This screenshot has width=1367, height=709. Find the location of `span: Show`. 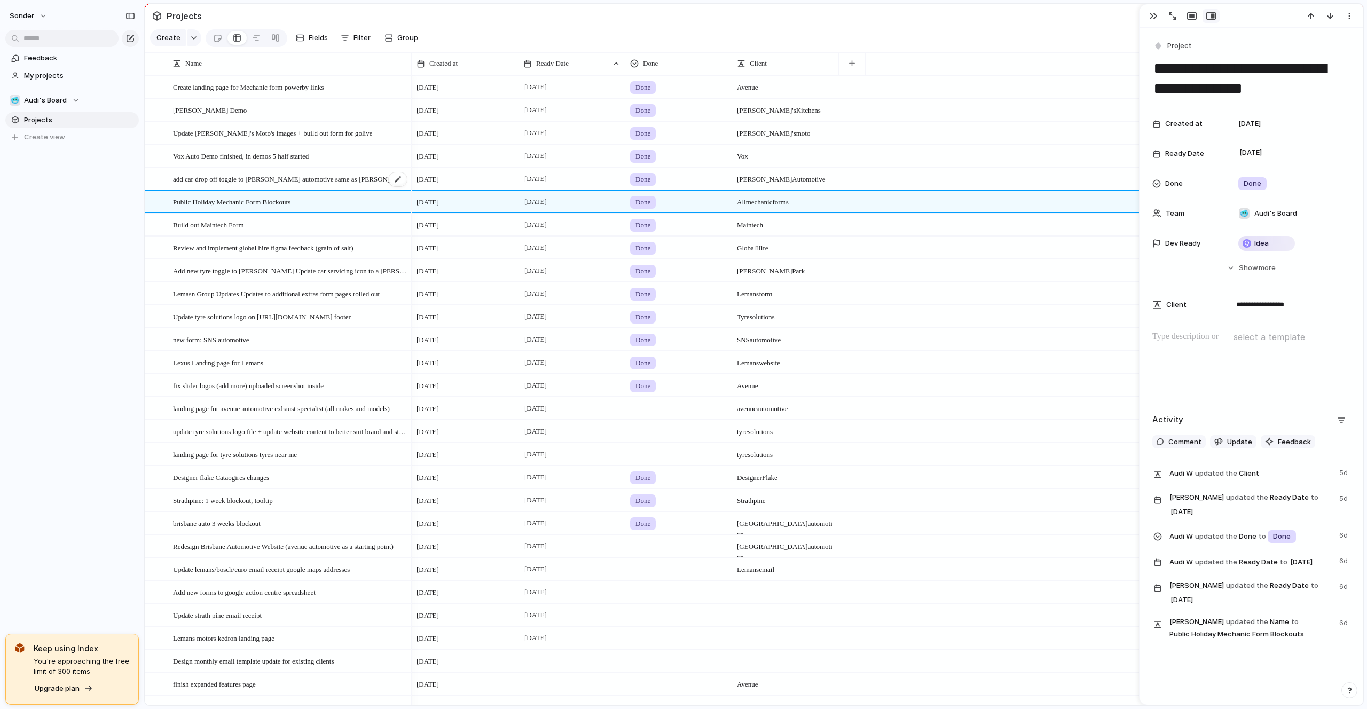

span: Show is located at coordinates (1248, 268).